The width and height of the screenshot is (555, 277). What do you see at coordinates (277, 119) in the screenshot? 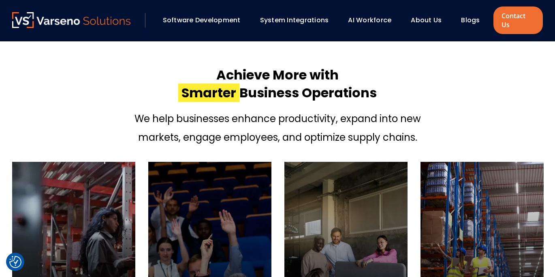
I see `p: We help businesses enhance productivity, expand into new` at bounding box center [277, 119].